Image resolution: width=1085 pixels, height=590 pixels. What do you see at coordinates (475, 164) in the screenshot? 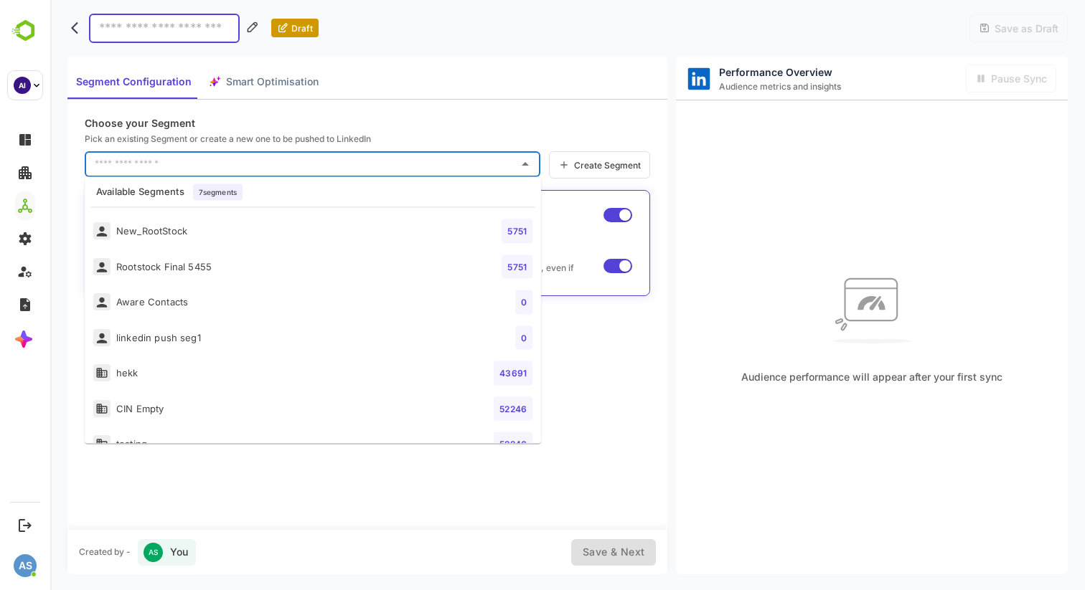
I see `button: Close` at bounding box center [475, 164].